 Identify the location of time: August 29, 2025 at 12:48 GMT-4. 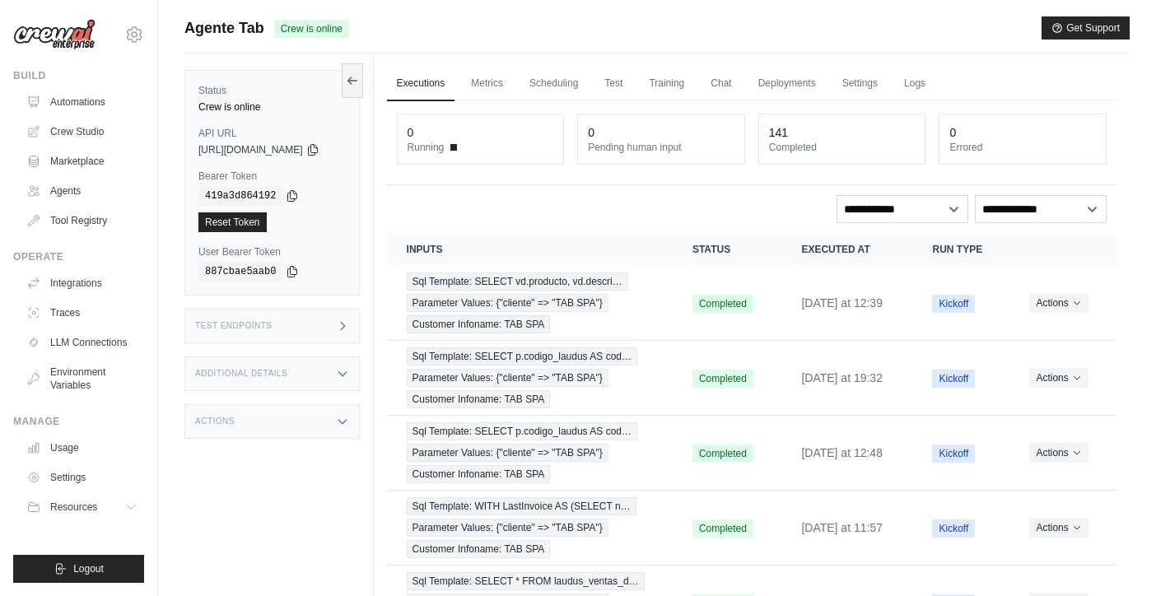
(841, 453).